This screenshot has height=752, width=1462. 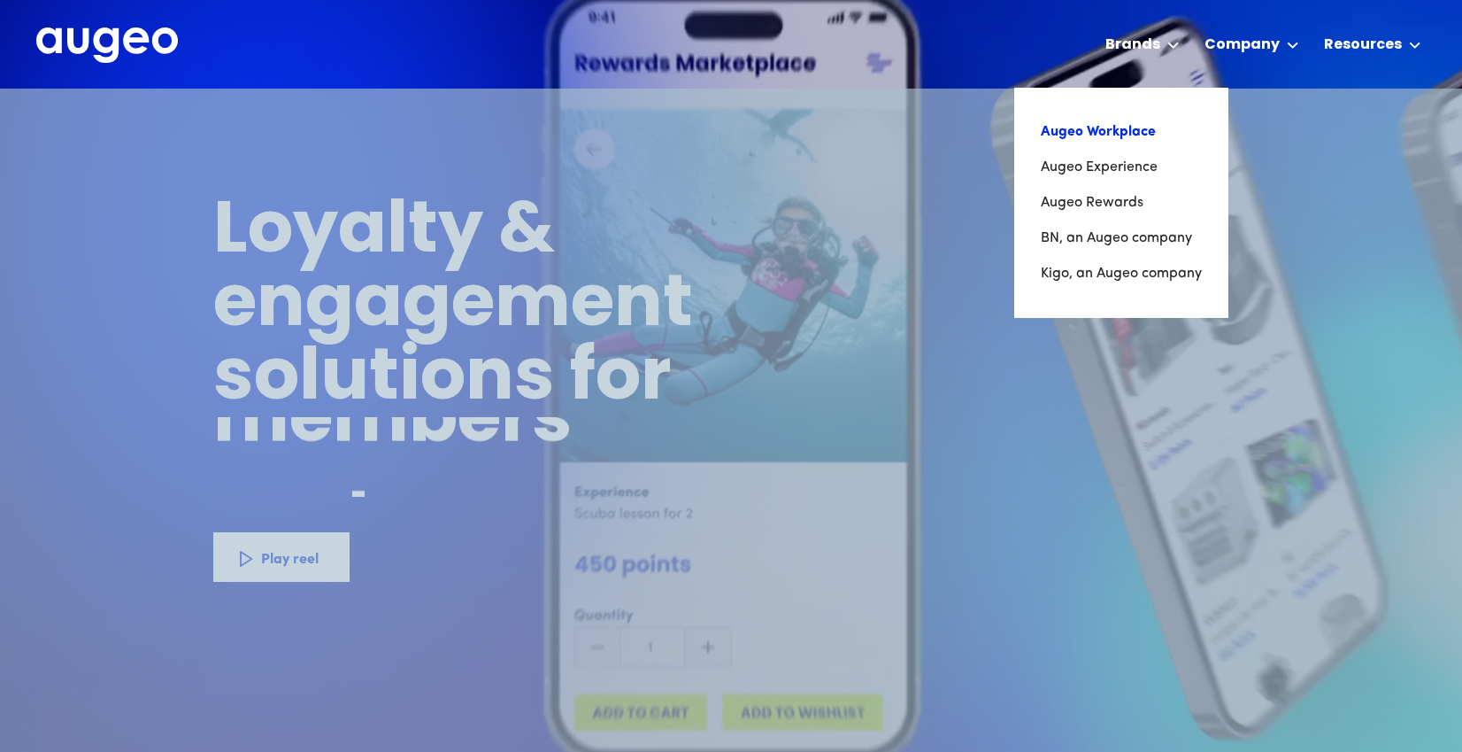 I want to click on div: Resources, so click(x=1363, y=45).